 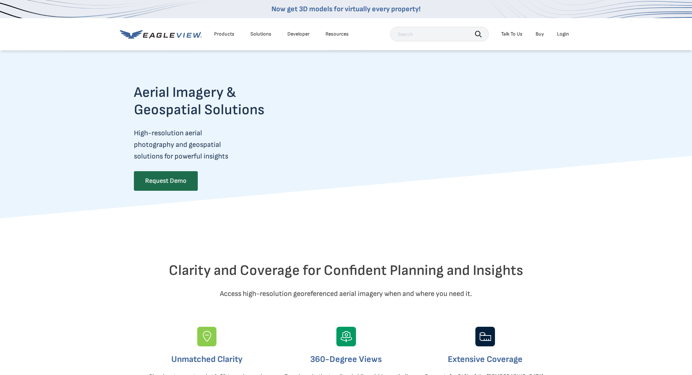 What do you see at coordinates (512, 34) in the screenshot?
I see `div: Talk To Us` at bounding box center [512, 34].